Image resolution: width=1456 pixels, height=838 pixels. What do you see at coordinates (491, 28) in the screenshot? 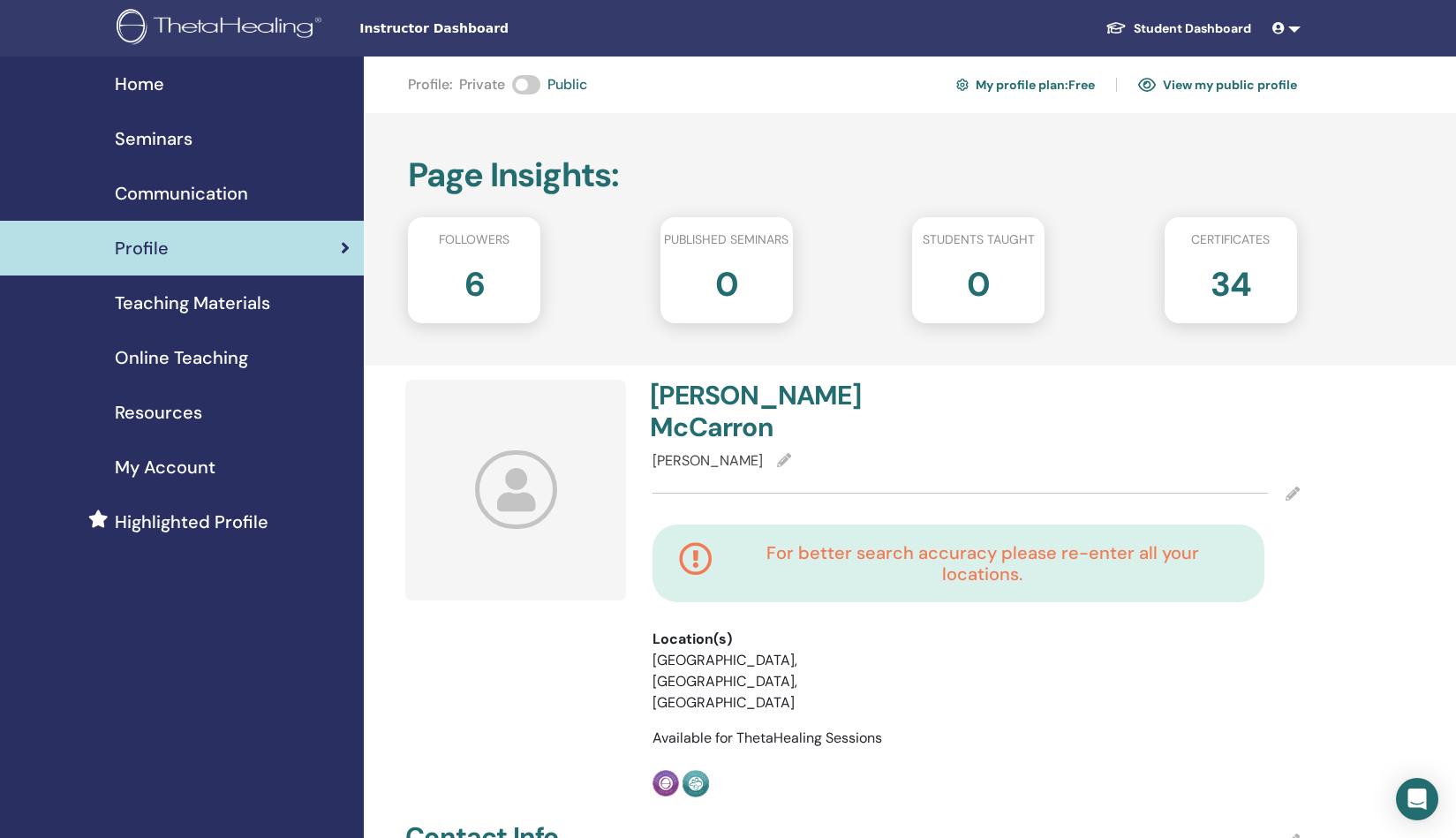
I see `span: Instructor Dashboard` at bounding box center [491, 28].